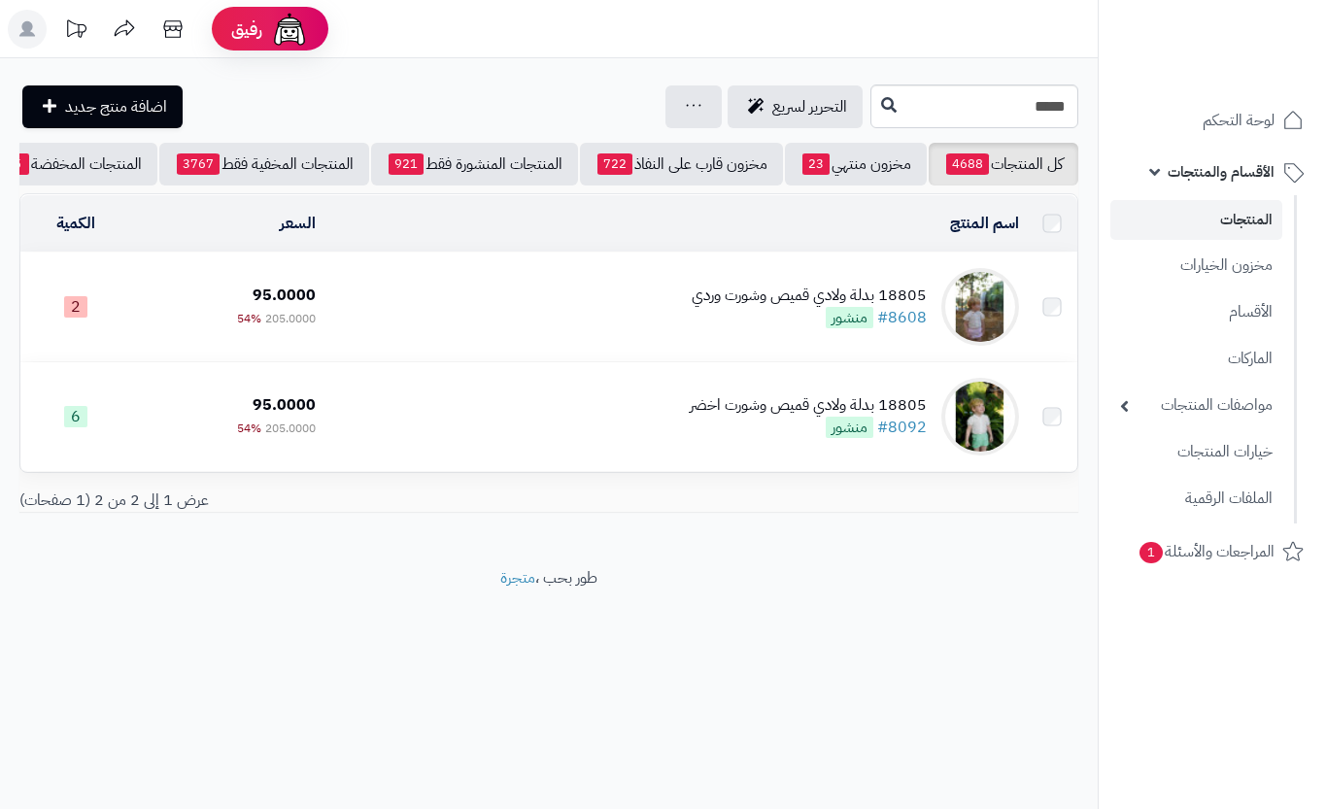 The image size is (1326, 809). Describe the element at coordinates (76, 223) in the screenshot. I see `a: الكمية` at that location.